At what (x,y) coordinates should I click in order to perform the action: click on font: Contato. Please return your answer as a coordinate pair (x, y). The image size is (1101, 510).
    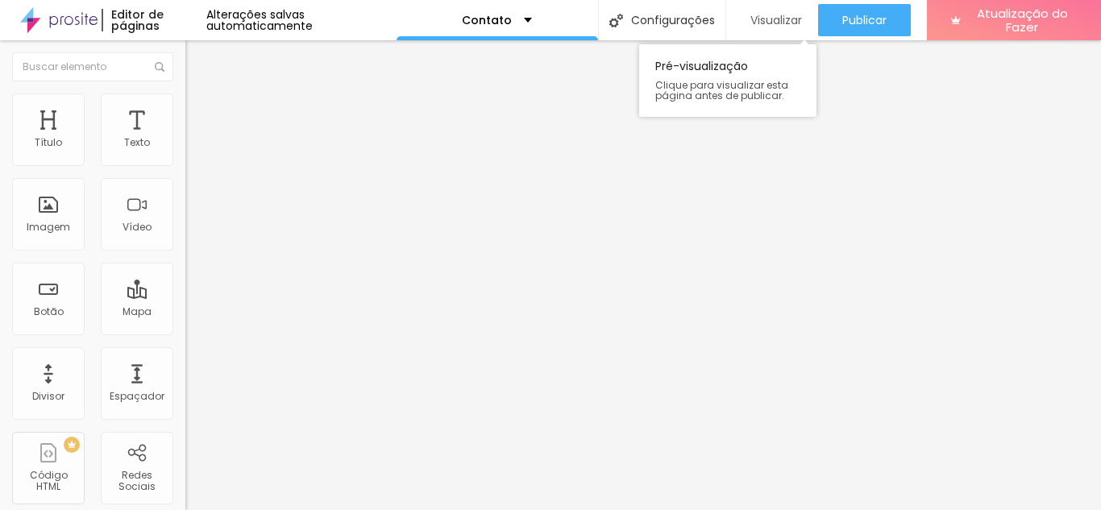
    Looking at the image, I should click on (487, 20).